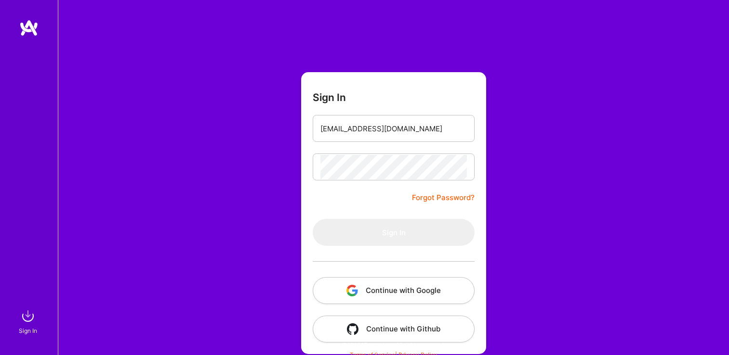 Image resolution: width=729 pixels, height=355 pixels. What do you see at coordinates (28, 331) in the screenshot?
I see `div: Sign In` at bounding box center [28, 331].